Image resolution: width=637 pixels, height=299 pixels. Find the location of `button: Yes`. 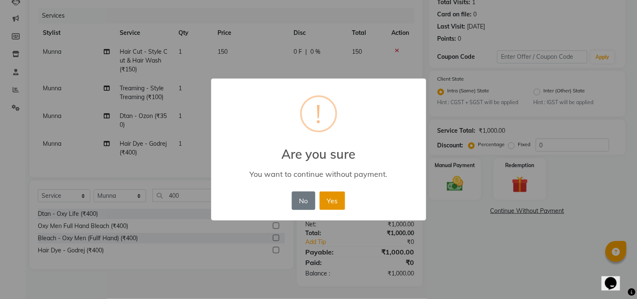

button: Yes is located at coordinates (332, 201).